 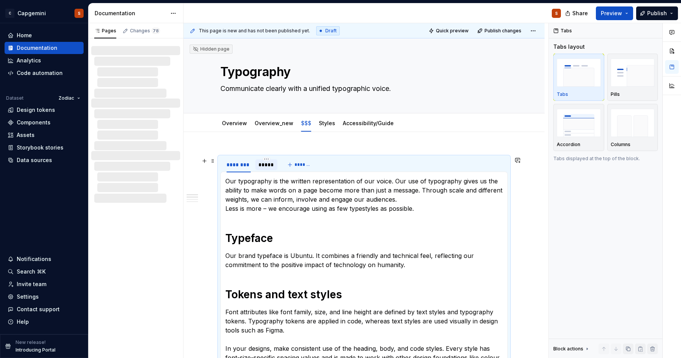 I want to click on a: Overview, so click(x=234, y=123).